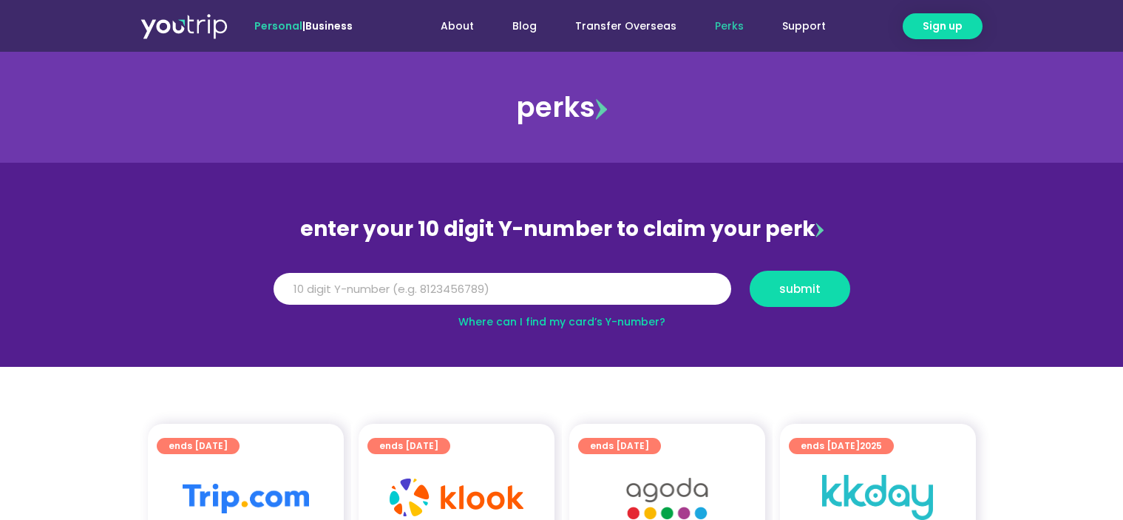 The height and width of the screenshot is (520, 1123). I want to click on span: 2025, so click(871, 445).